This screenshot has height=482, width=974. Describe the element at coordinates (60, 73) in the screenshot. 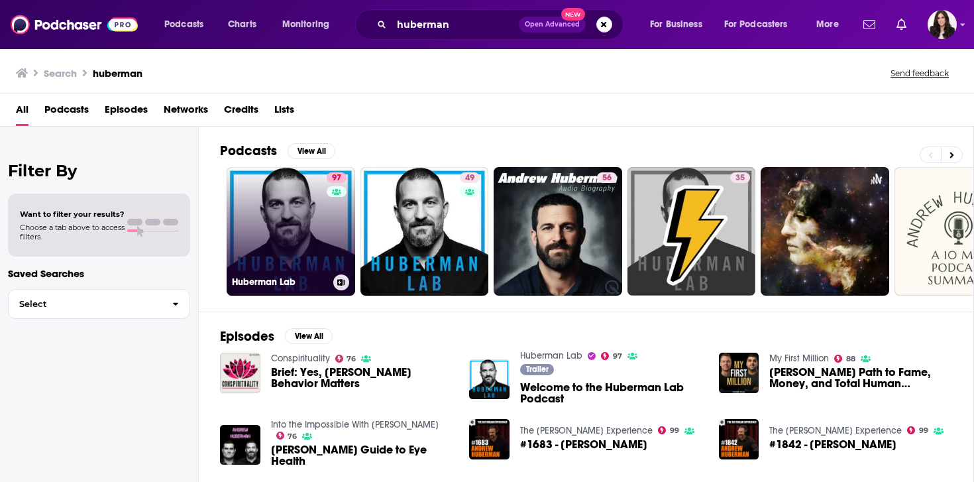

I see `h3: Search` at that location.